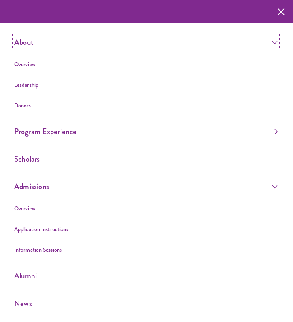 The width and height of the screenshot is (293, 322). I want to click on a: Alumni, so click(146, 276).